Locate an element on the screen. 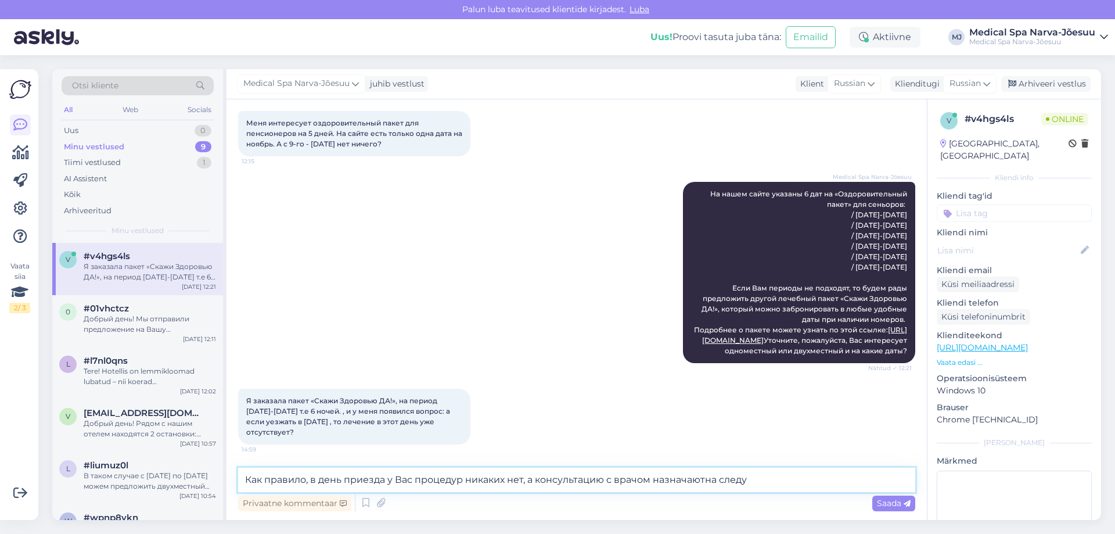  div: 2 / 3 is located at coordinates (20, 308).